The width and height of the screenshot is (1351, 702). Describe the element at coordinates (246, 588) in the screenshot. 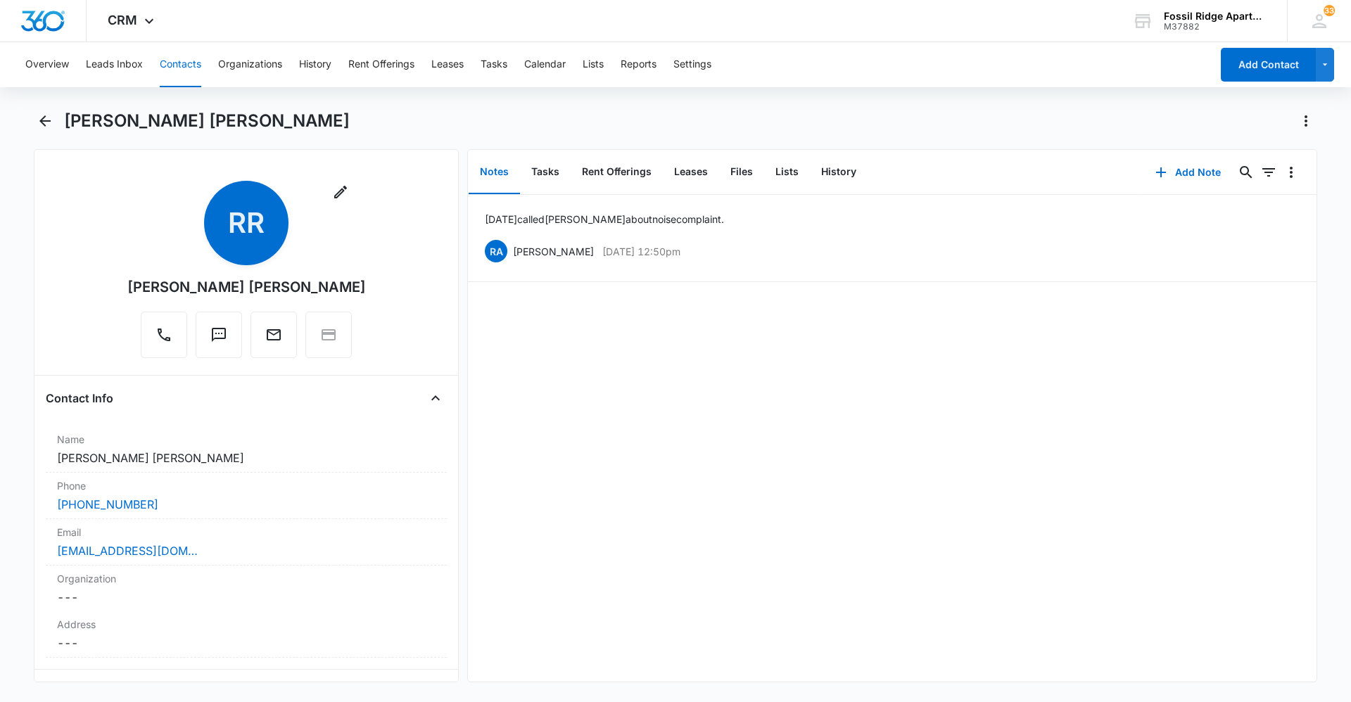

I see `div: Organization---` at that location.